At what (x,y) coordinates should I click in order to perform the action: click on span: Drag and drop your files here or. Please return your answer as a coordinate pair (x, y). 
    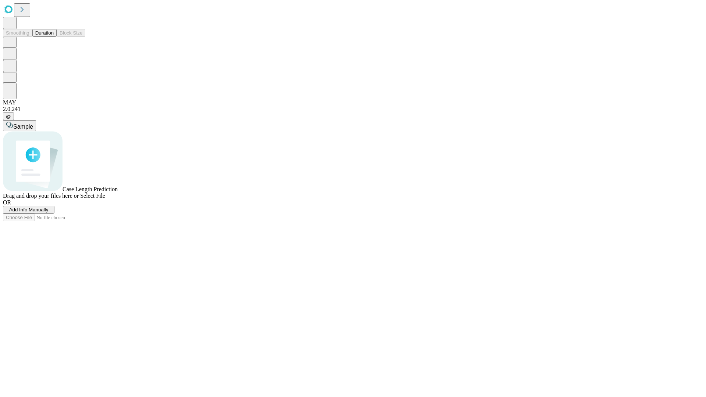
    Looking at the image, I should click on (41, 196).